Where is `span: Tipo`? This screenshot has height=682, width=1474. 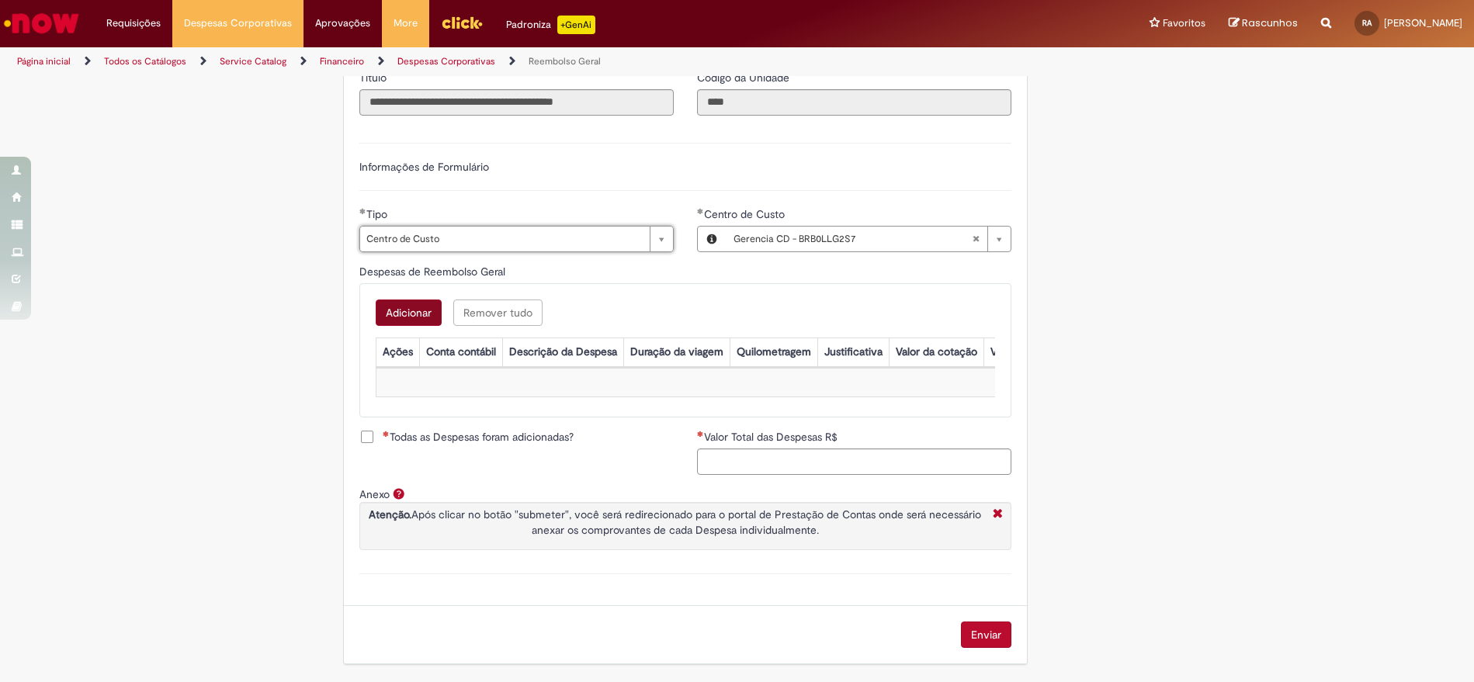 span: Tipo is located at coordinates (378, 214).